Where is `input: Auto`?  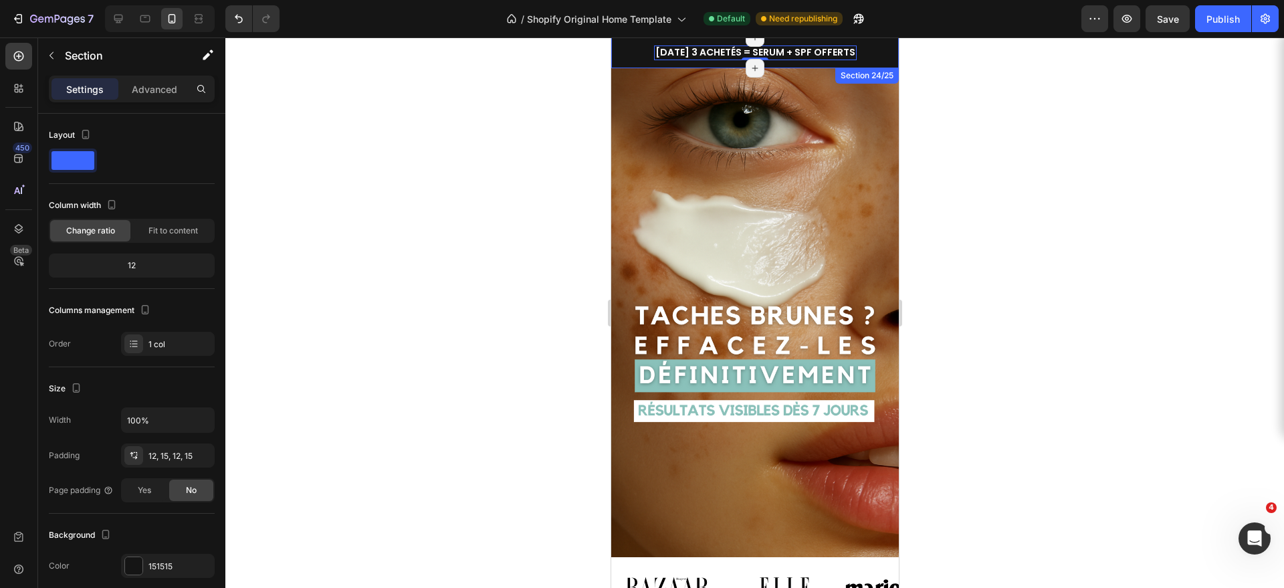 input: Auto is located at coordinates (168, 420).